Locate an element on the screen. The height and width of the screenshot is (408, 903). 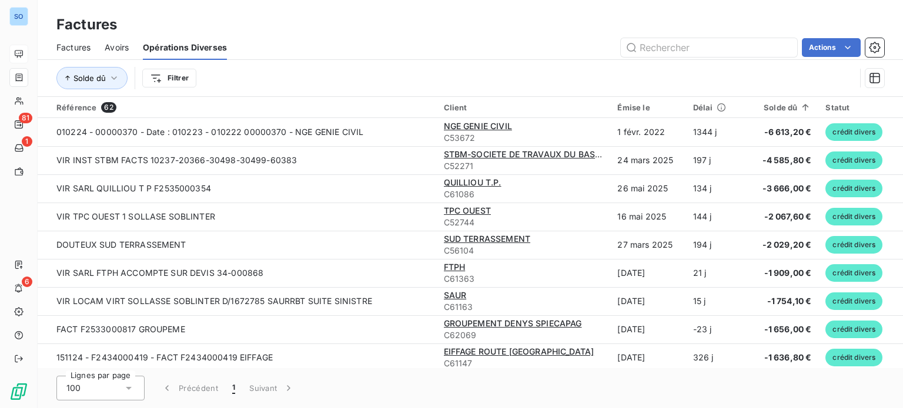
button: 1 is located at coordinates (233, 389).